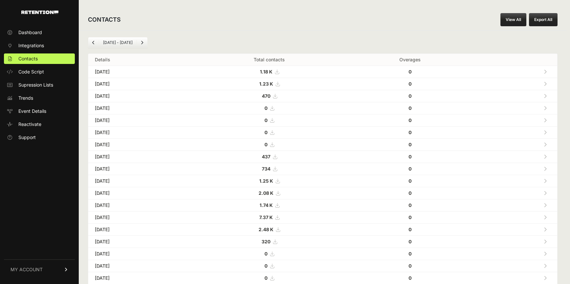 This screenshot has width=570, height=284. What do you see at coordinates (39, 137) in the screenshot?
I see `a: Support` at bounding box center [39, 137].